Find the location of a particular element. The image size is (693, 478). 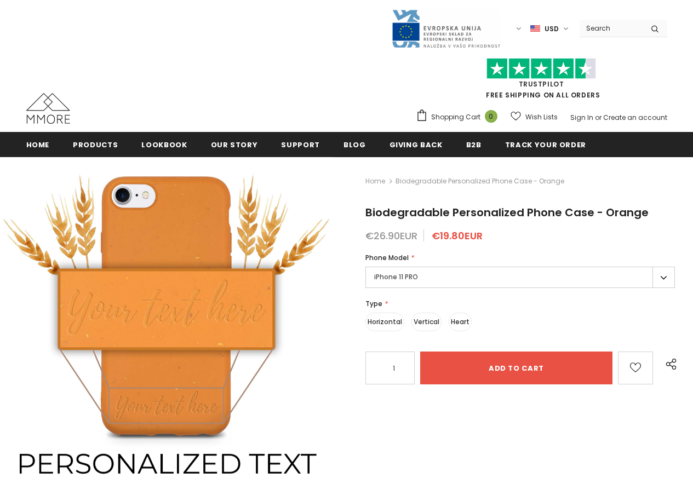

img: MMORE Cases is located at coordinates (48, 108).